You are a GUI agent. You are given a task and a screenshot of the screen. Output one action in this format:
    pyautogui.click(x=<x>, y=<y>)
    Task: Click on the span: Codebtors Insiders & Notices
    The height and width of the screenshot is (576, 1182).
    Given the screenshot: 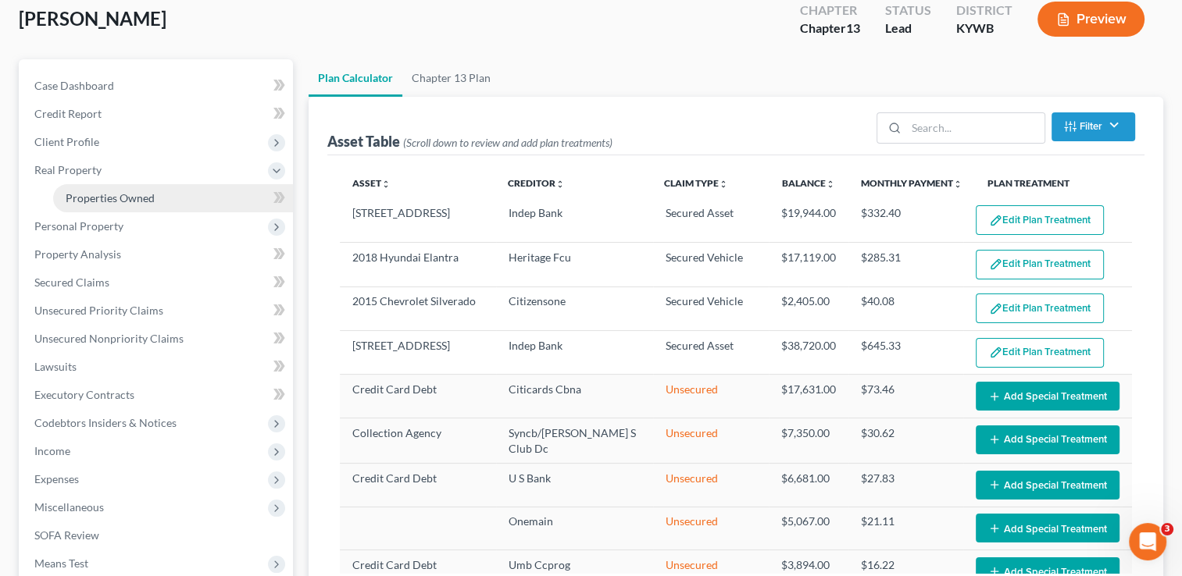 What is the action you would take?
    pyautogui.click(x=105, y=422)
    